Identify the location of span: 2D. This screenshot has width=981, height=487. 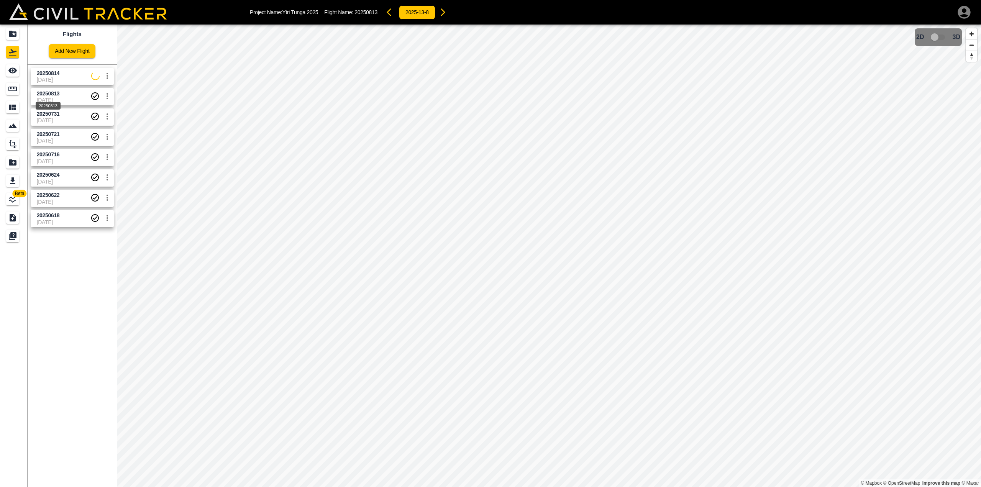
(920, 37).